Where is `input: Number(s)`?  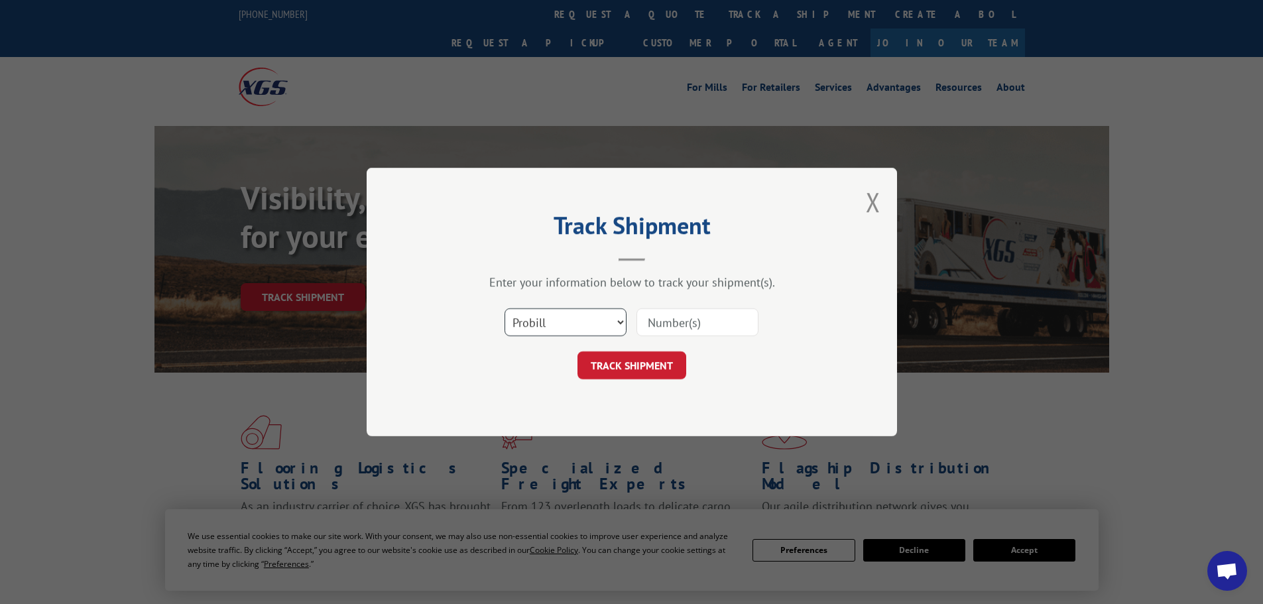
input: Number(s) is located at coordinates (697, 322).